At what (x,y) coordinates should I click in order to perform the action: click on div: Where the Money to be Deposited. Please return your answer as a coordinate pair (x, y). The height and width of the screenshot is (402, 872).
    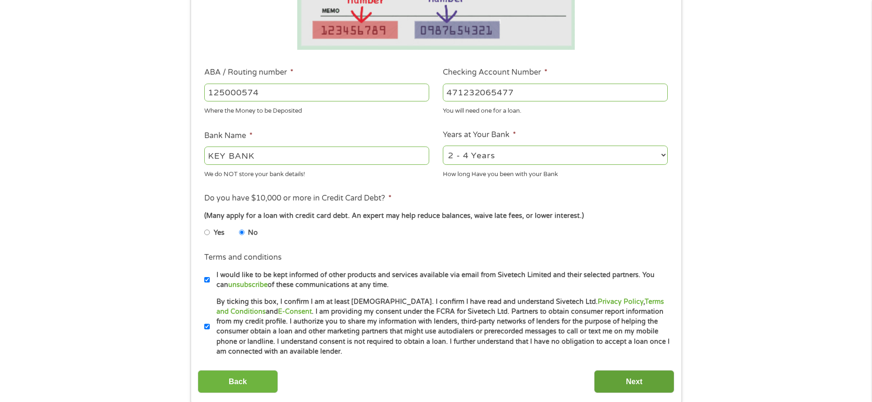
    Looking at the image, I should click on (317, 109).